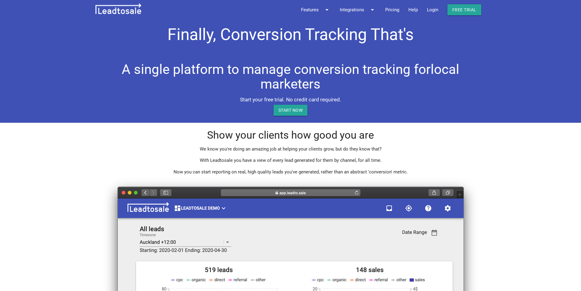 This screenshot has height=291, width=581. Describe the element at coordinates (360, 77) in the screenshot. I see `span: local marketers` at that location.